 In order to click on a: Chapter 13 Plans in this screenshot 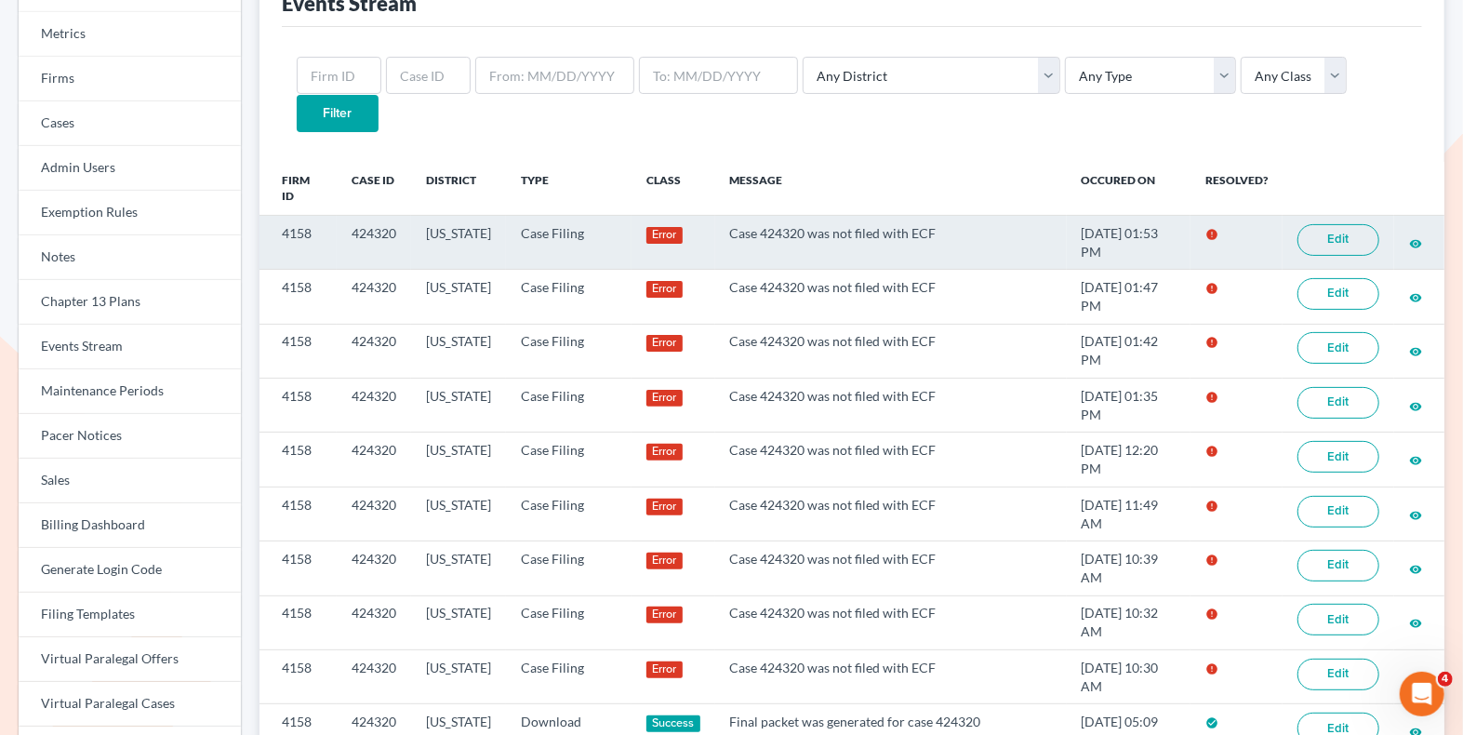, I will do `click(129, 302)`.